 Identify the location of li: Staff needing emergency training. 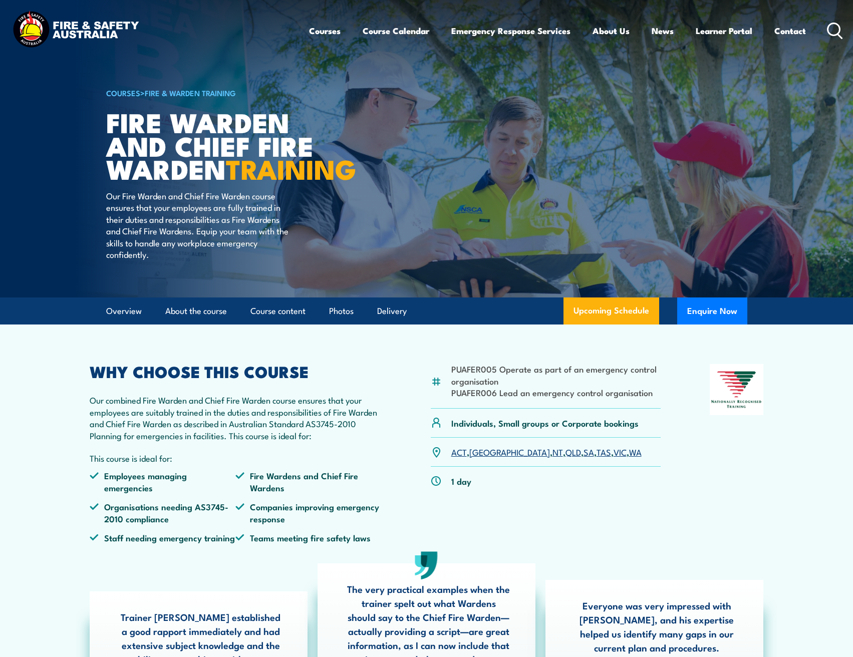
(163, 538).